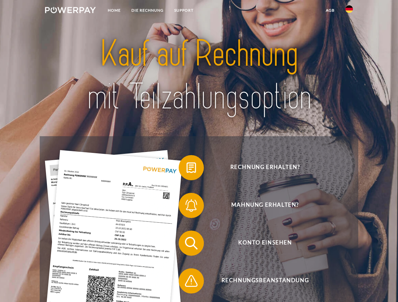 This screenshot has height=302, width=398. What do you see at coordinates (260, 243) in the screenshot?
I see `button: Konto einsehen` at bounding box center [260, 243].